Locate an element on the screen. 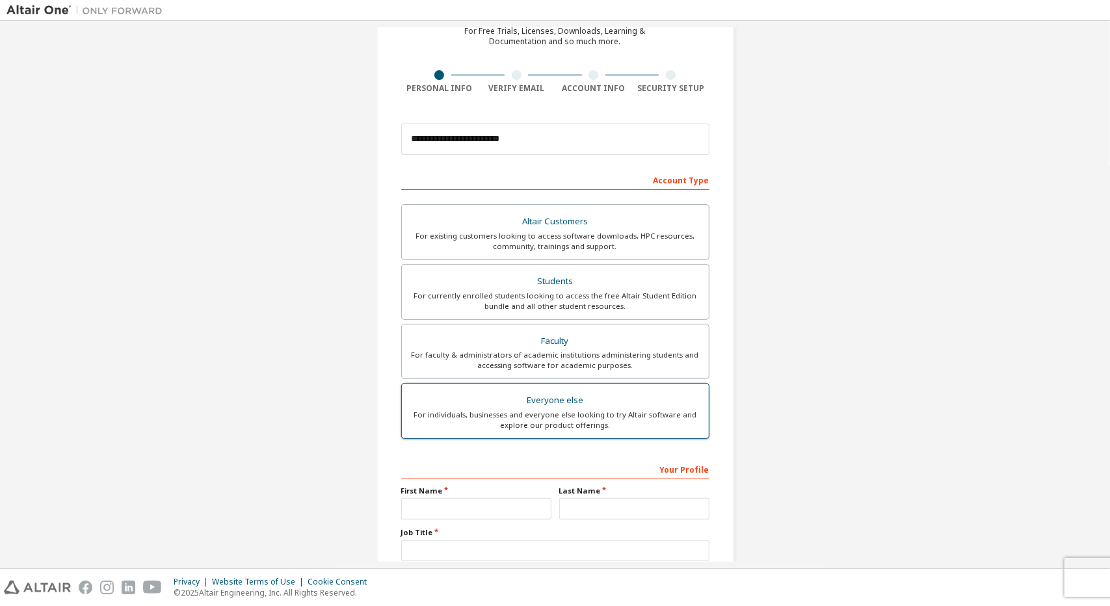 The width and height of the screenshot is (1110, 606). div: For existing customers looking to access software downloads, HPC resources, community, trainings ... is located at coordinates (555, 241).